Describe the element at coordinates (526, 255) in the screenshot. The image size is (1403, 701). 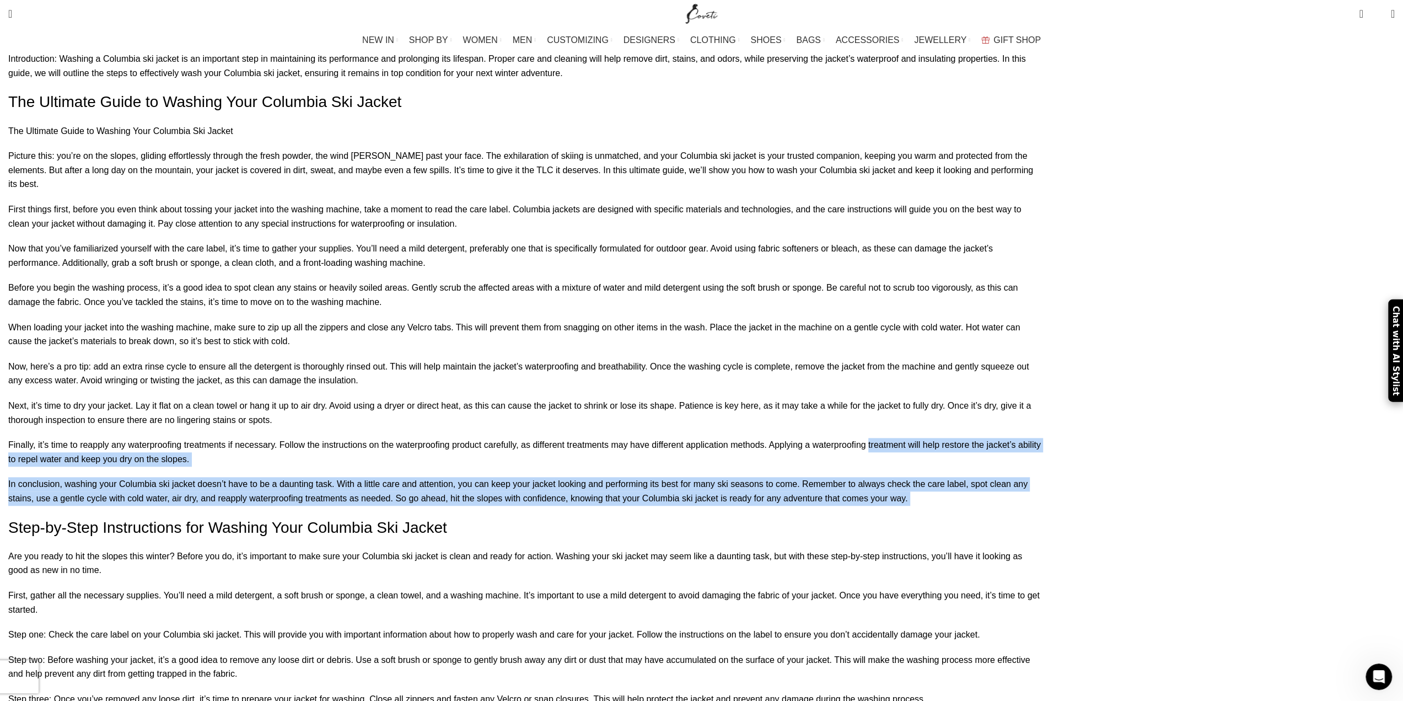
I see `p: Now that you’ve familiarized yourself with the care label, it’s time to gather your supplies. You...` at that location.